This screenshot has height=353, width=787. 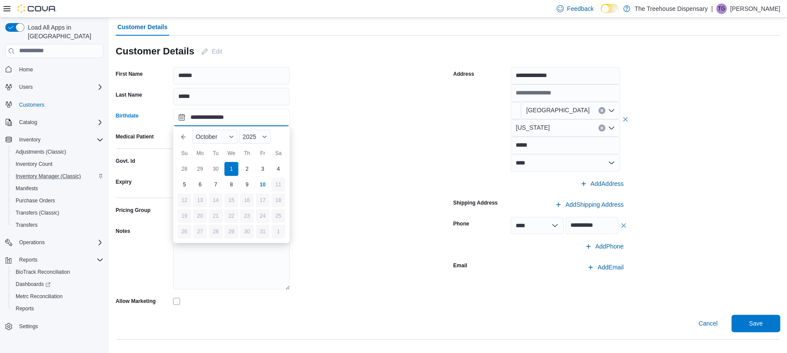 What do you see at coordinates (580, 9) in the screenshot?
I see `span: Feedback` at bounding box center [580, 9].